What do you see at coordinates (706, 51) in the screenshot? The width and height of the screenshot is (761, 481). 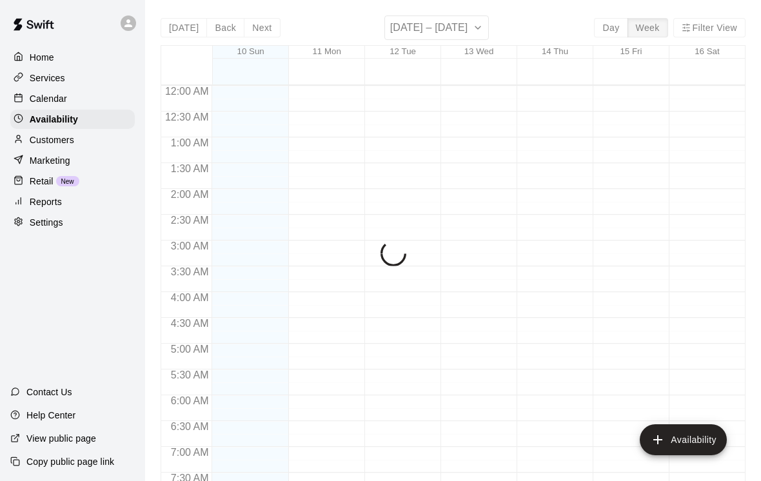 I see `span: 16 Sat` at bounding box center [706, 51].